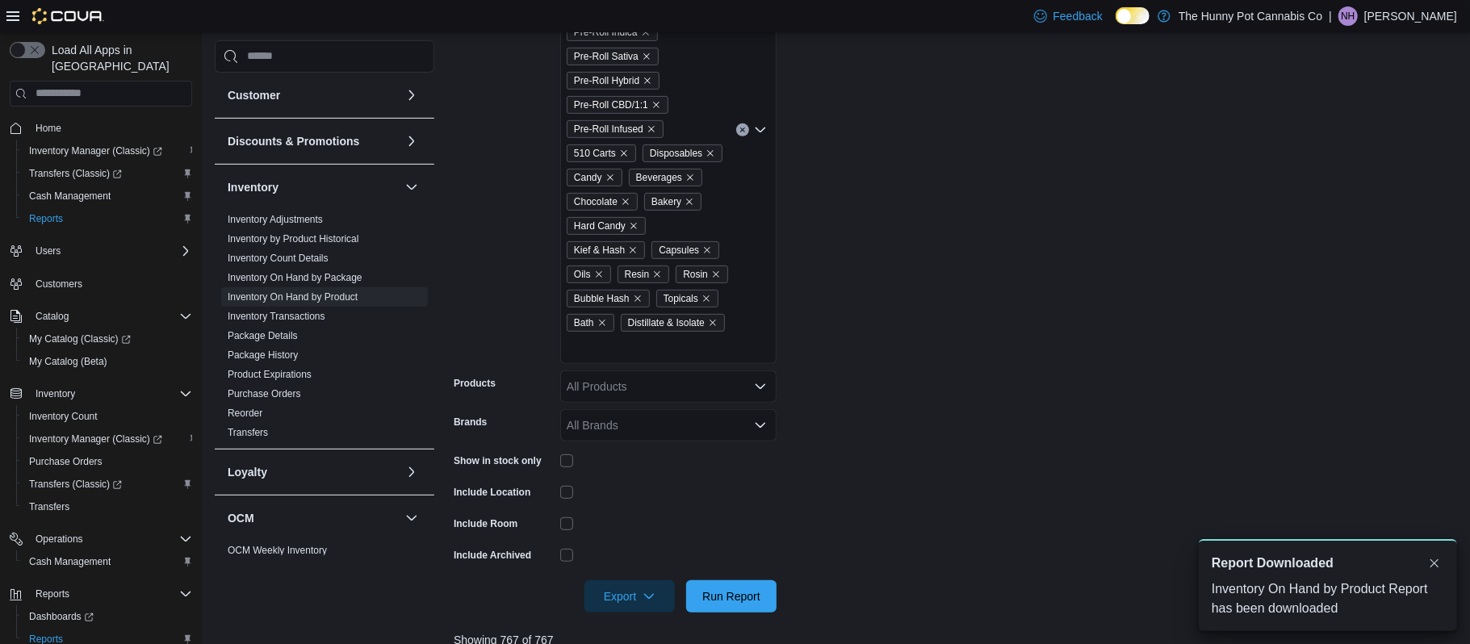 This screenshot has width=1470, height=644. I want to click on a: Reorder, so click(245, 413).